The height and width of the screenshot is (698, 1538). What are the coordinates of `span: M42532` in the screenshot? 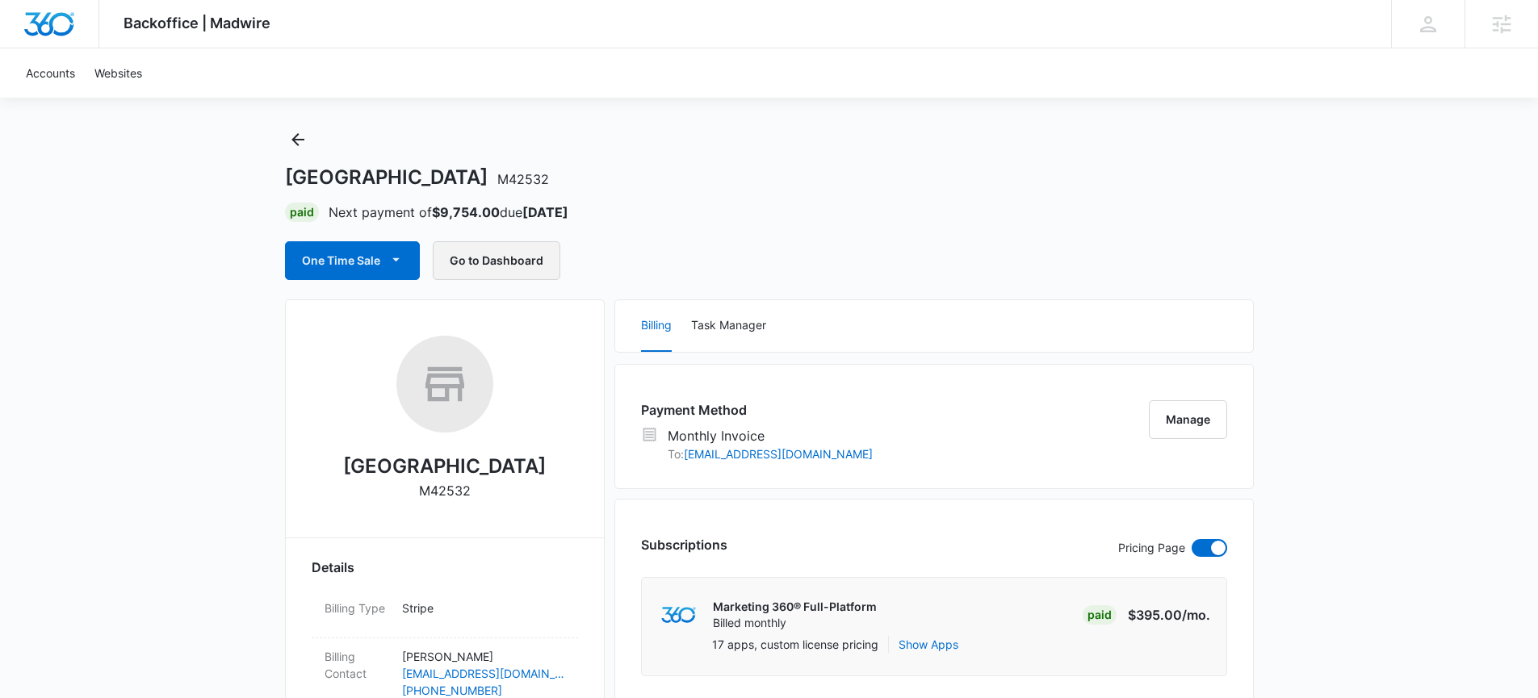 It's located at (523, 179).